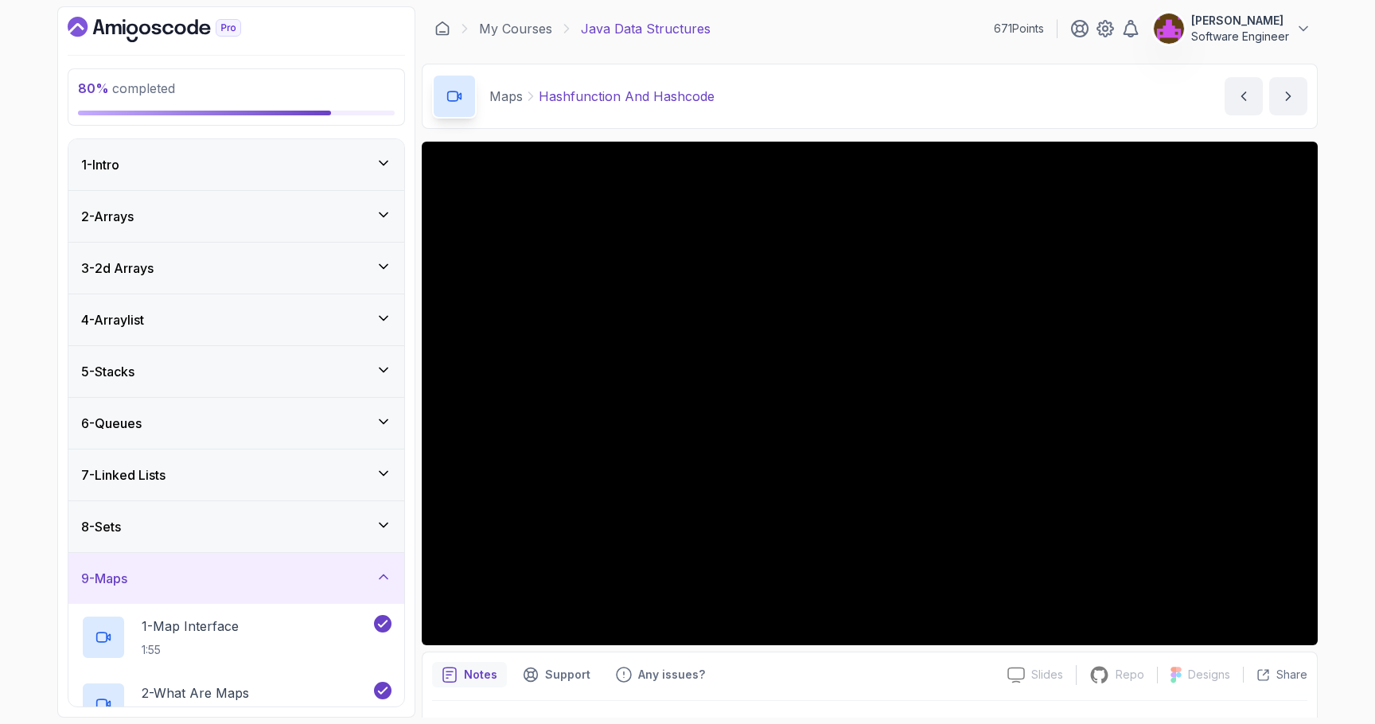  Describe the element at coordinates (236, 165) in the screenshot. I see `button: 1-Intro` at that location.